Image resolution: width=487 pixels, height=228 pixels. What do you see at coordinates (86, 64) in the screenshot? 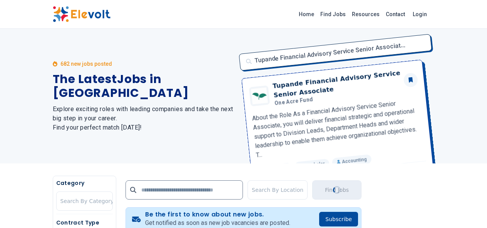
I see `p: 682 new jobs posted` at bounding box center [86, 64].